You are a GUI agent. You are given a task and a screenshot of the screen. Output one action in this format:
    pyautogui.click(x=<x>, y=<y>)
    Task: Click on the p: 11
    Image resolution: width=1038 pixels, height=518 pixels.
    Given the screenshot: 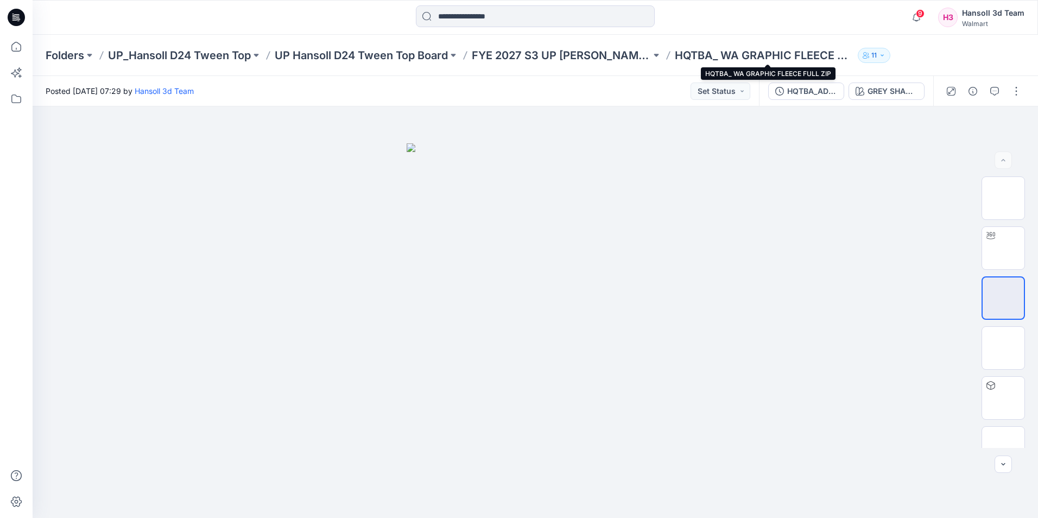 What is the action you would take?
    pyautogui.click(x=874, y=55)
    